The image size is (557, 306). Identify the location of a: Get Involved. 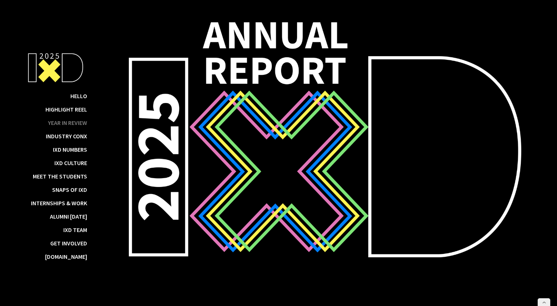
(68, 243).